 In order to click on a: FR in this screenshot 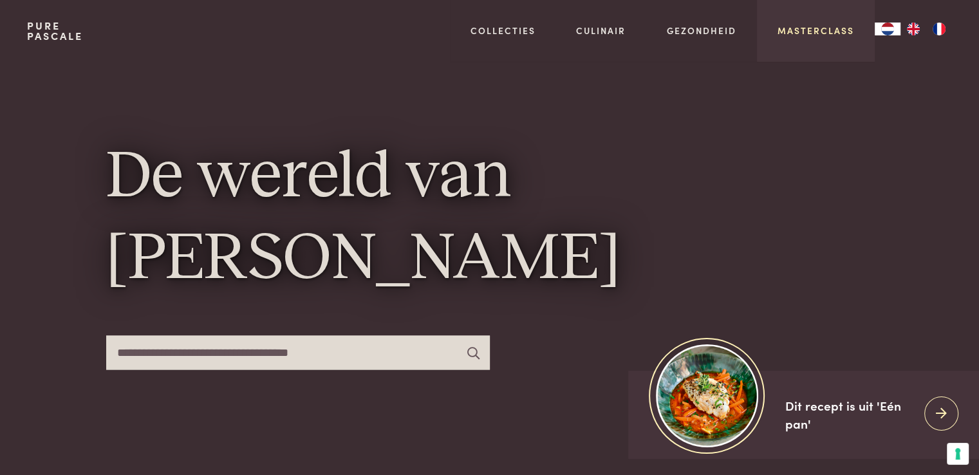, I will do `click(939, 29)`.